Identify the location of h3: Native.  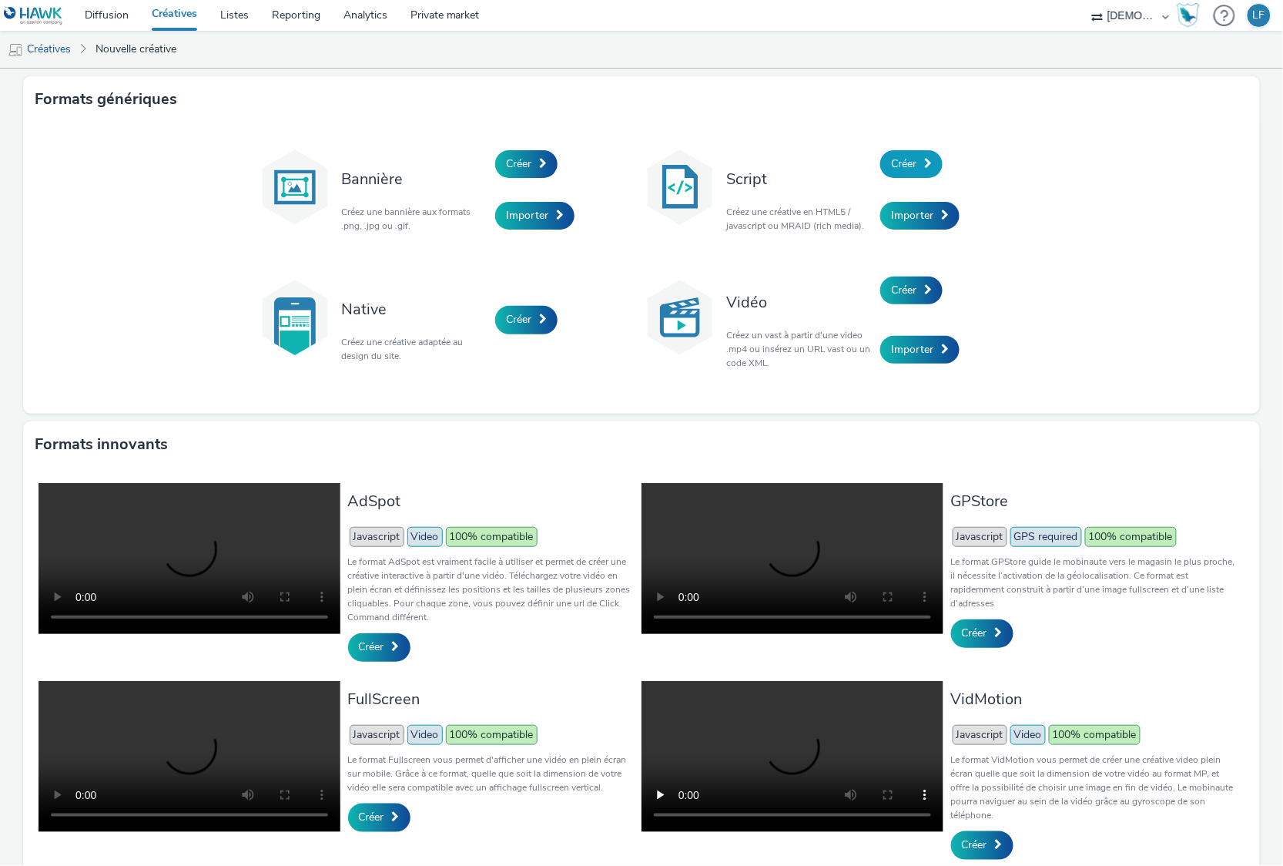
(414, 309).